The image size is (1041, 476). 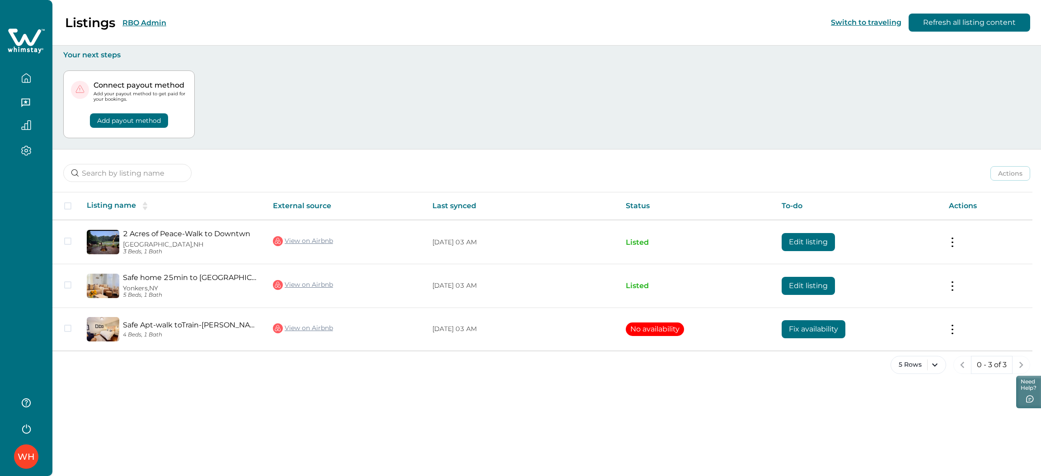 What do you see at coordinates (173, 206) in the screenshot?
I see `th: Listing name` at bounding box center [173, 206].